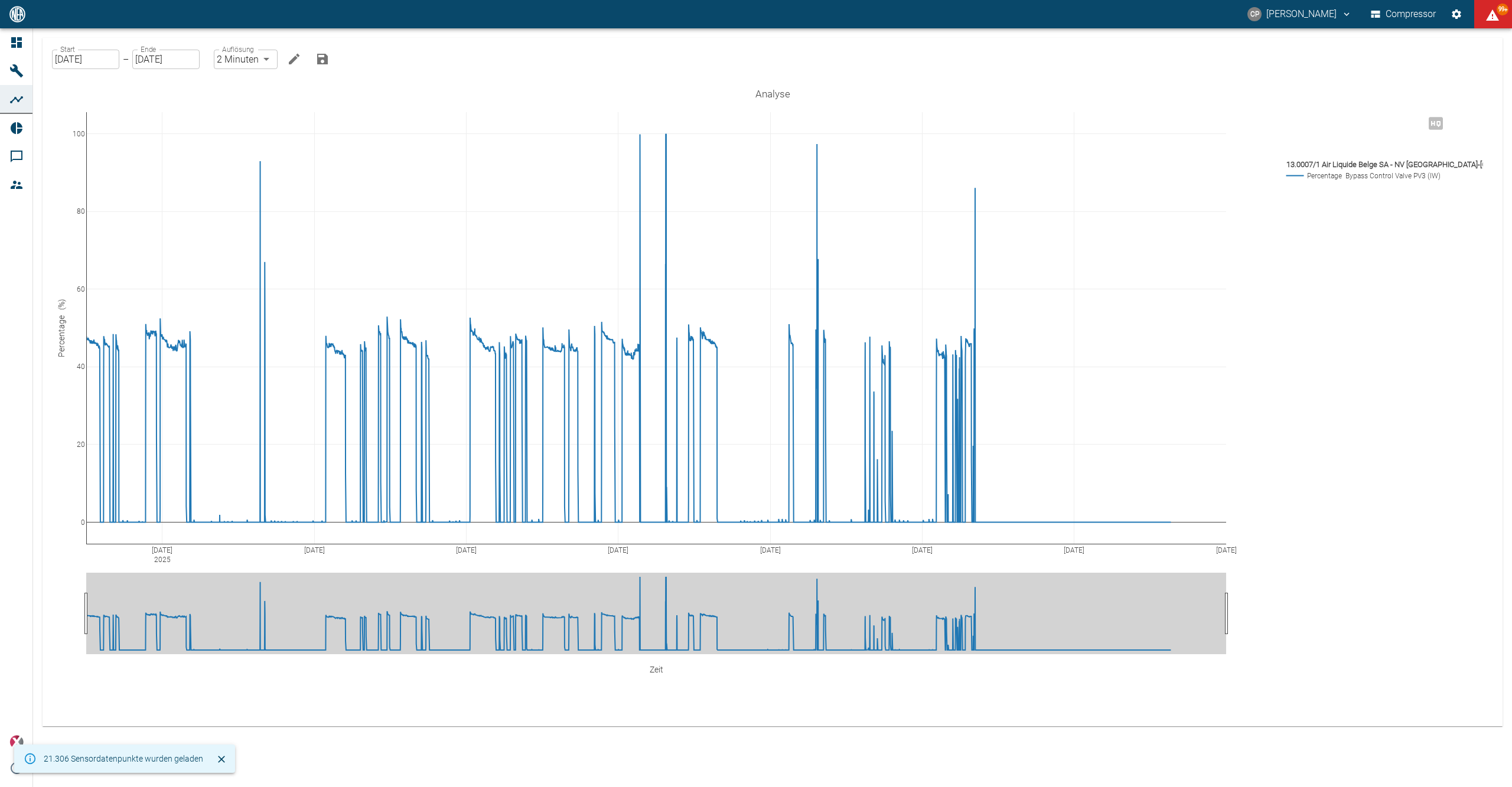  Describe the element at coordinates (1502, 10) in the screenshot. I see `span: 99+` at that location.